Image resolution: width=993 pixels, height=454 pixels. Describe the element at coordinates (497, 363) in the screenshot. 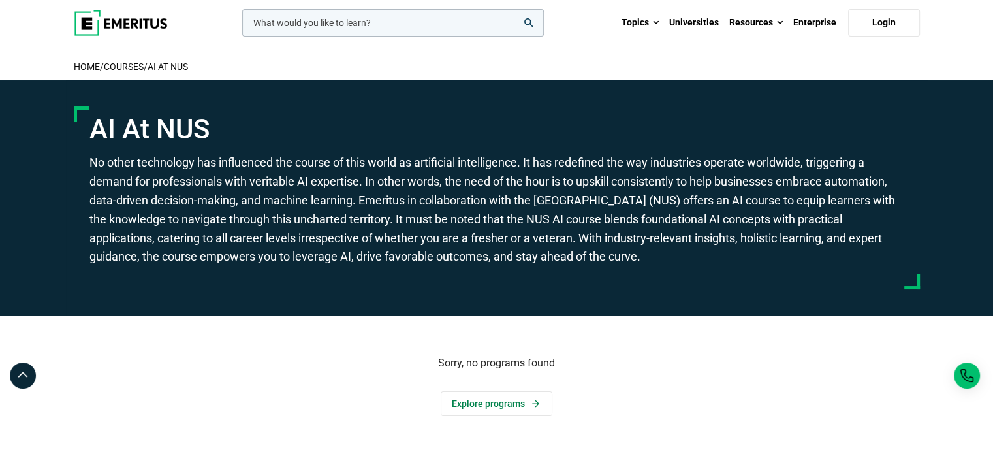

I see `p: Sorry, no programs found` at that location.